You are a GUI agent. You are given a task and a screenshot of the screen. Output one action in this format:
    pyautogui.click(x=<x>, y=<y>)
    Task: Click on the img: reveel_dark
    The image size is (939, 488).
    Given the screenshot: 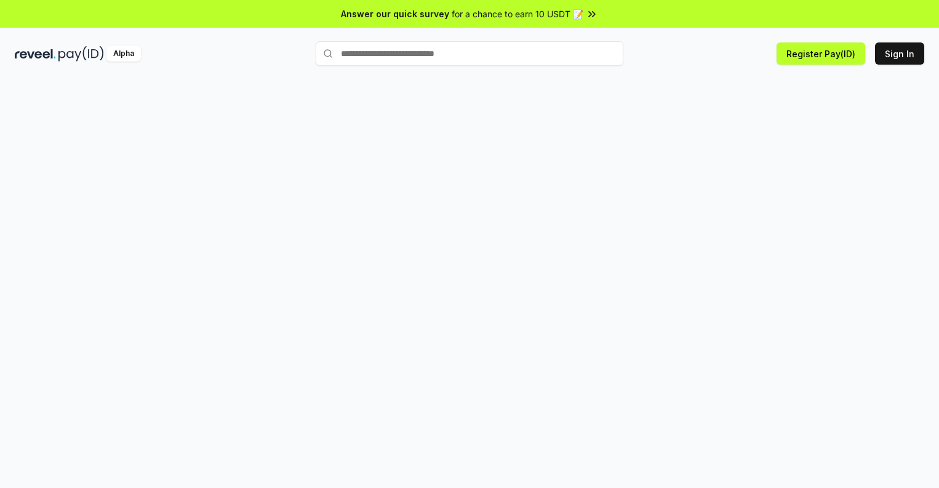 What is the action you would take?
    pyautogui.click(x=35, y=54)
    